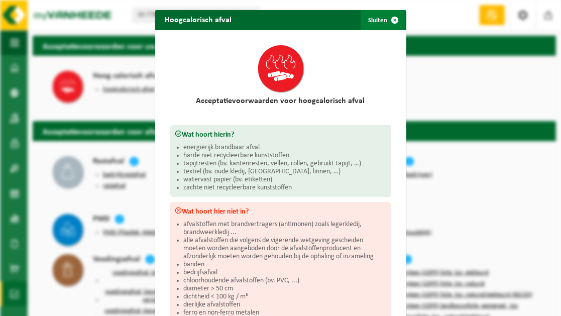 This screenshot has height=316, width=561. Describe the element at coordinates (281, 134) in the screenshot. I see `h3: Wat hoort hierin?` at that location.